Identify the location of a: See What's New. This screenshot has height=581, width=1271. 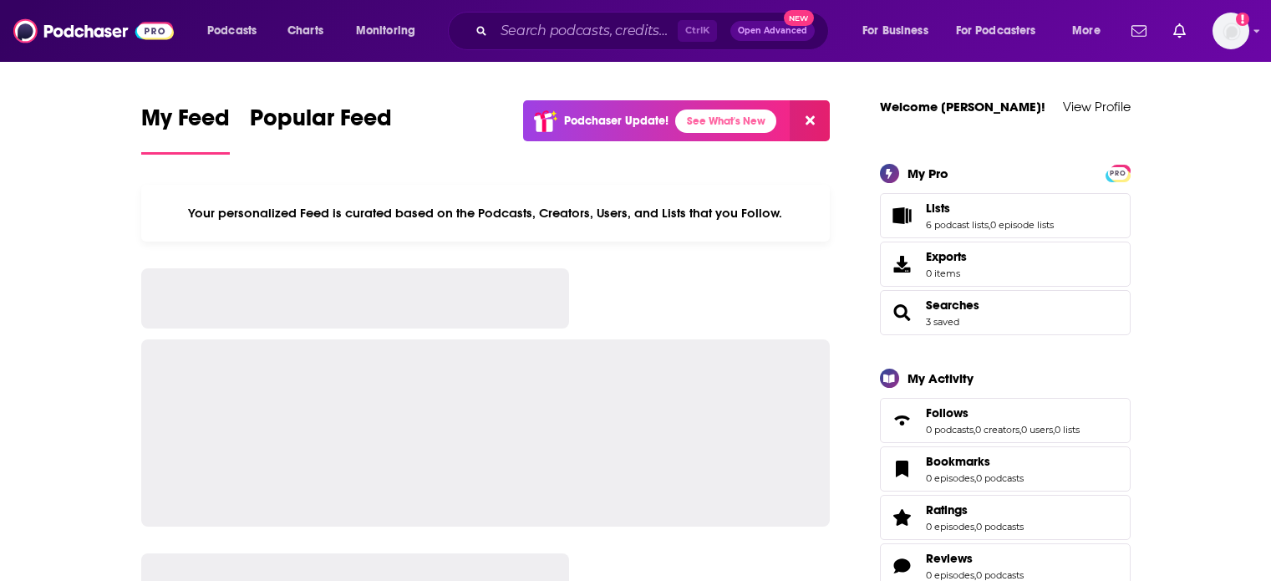
(725, 121).